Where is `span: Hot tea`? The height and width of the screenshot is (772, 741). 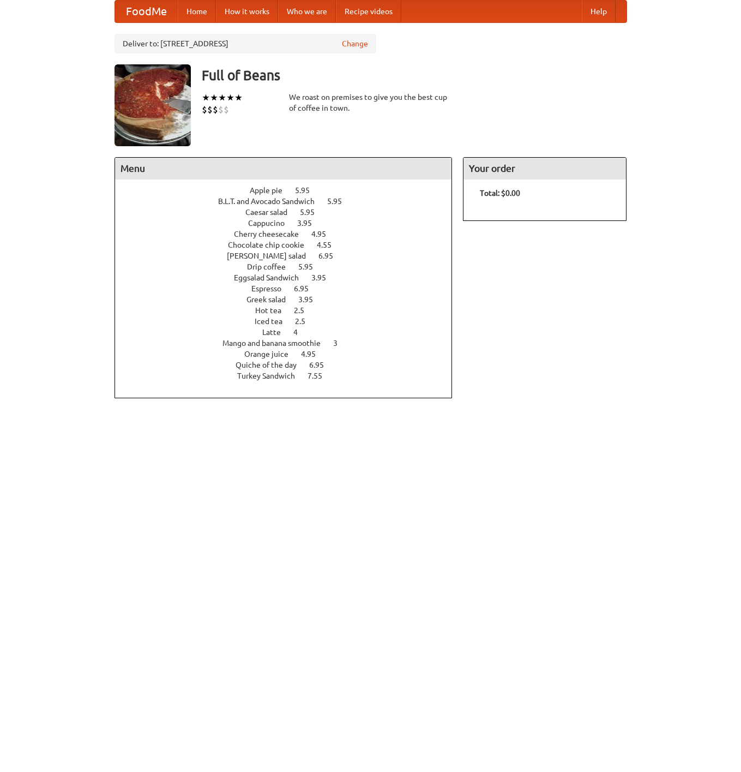
span: Hot tea is located at coordinates (274, 310).